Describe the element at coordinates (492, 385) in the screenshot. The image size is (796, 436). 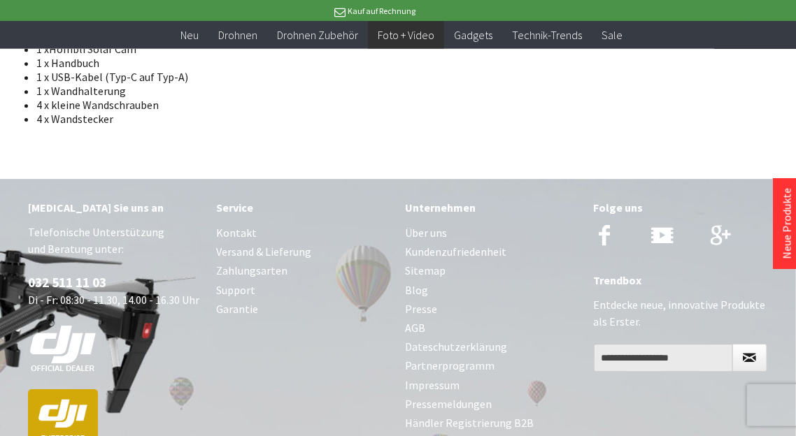
I see `a: Impressum` at that location.